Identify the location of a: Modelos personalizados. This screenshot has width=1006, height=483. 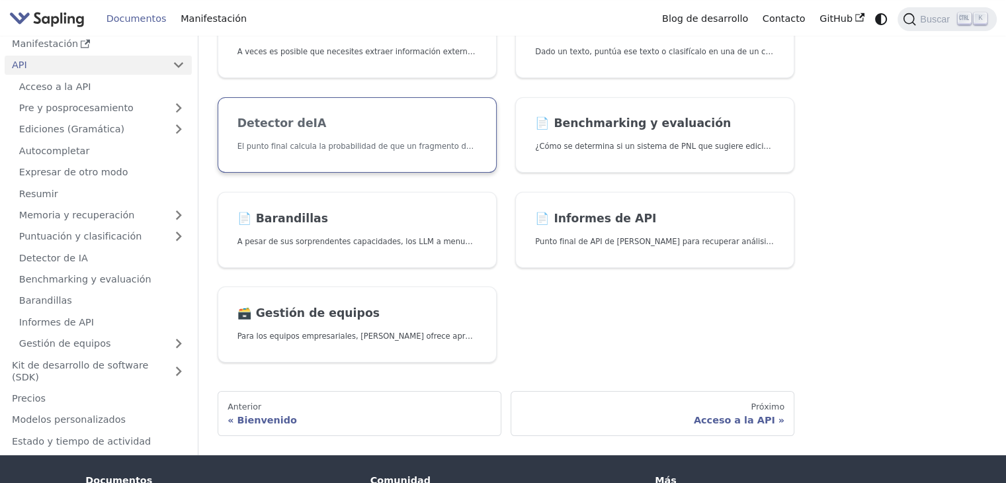
(98, 419).